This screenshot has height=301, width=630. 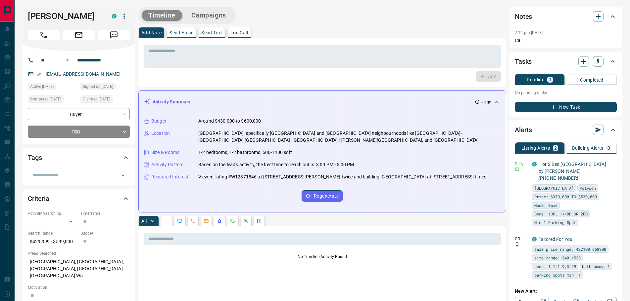 I want to click on div: Buyer, so click(x=79, y=114).